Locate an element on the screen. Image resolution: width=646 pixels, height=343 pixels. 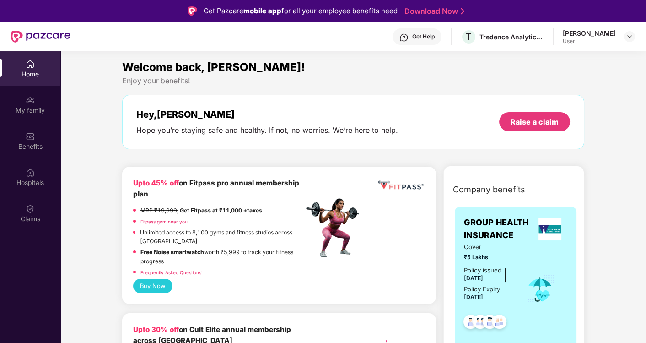
div: Raise a claim is located at coordinates (534, 122).